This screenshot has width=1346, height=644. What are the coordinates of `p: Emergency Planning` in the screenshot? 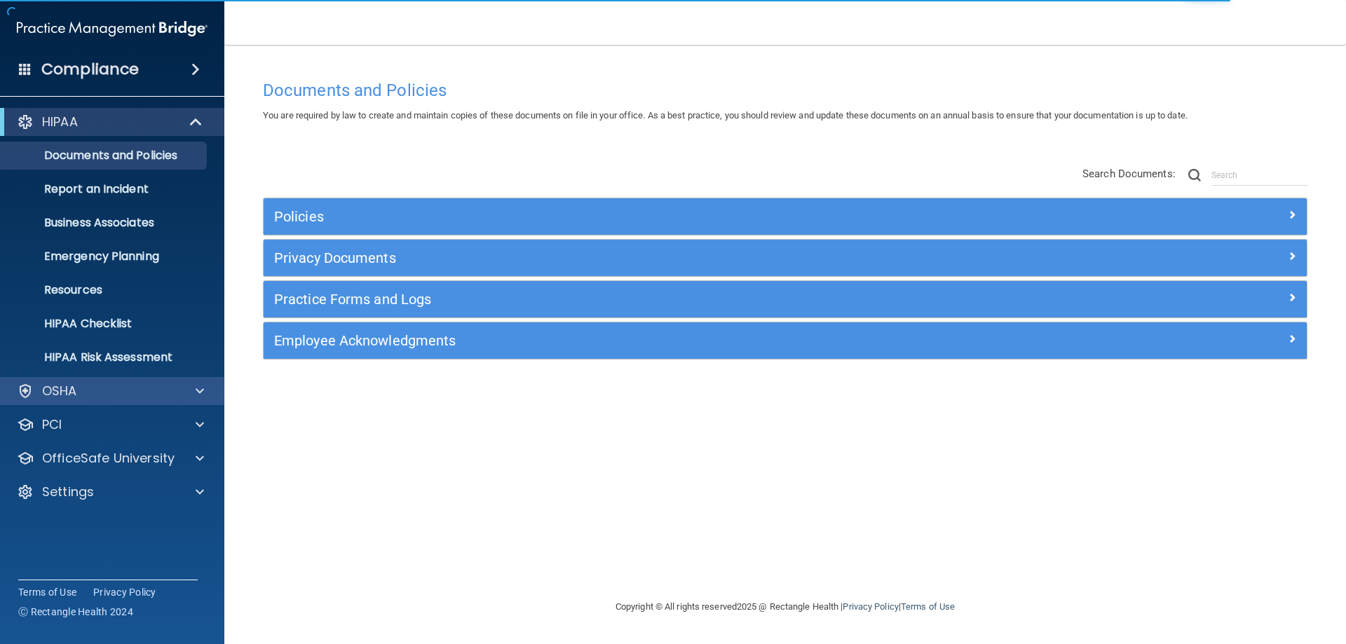 It's located at (104, 257).